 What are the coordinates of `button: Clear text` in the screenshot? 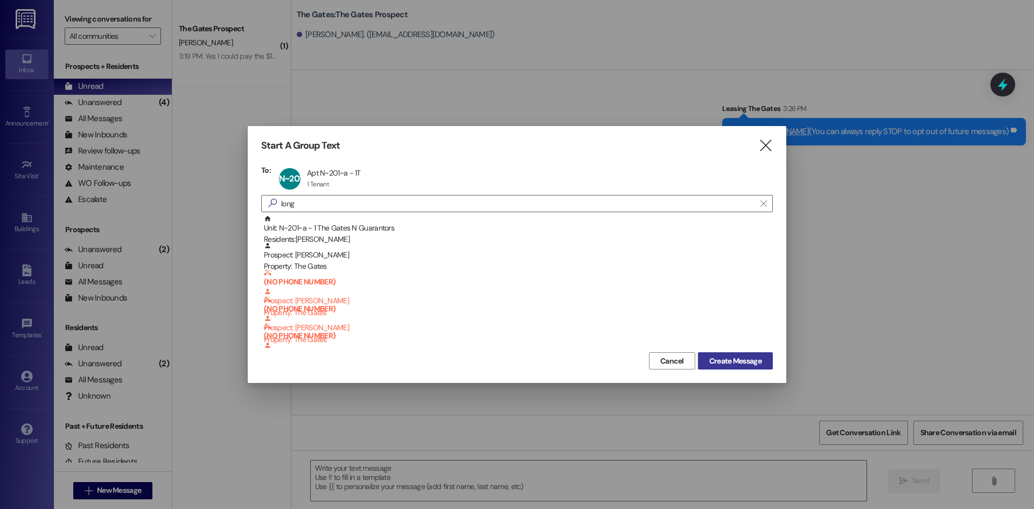 It's located at (764, 204).